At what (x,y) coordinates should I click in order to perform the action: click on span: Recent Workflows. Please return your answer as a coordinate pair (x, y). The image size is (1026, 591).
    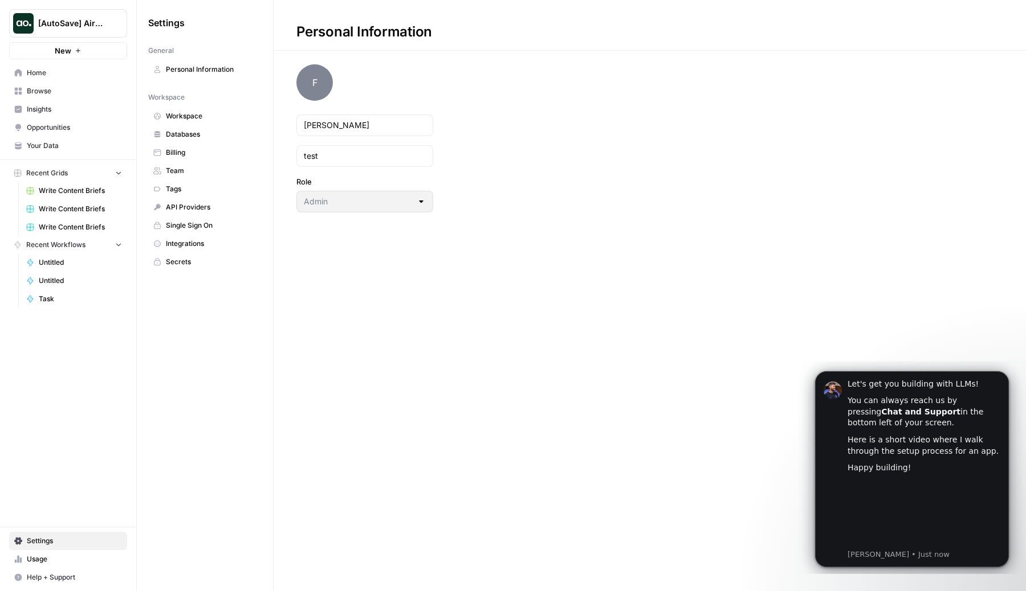
    Looking at the image, I should click on (56, 245).